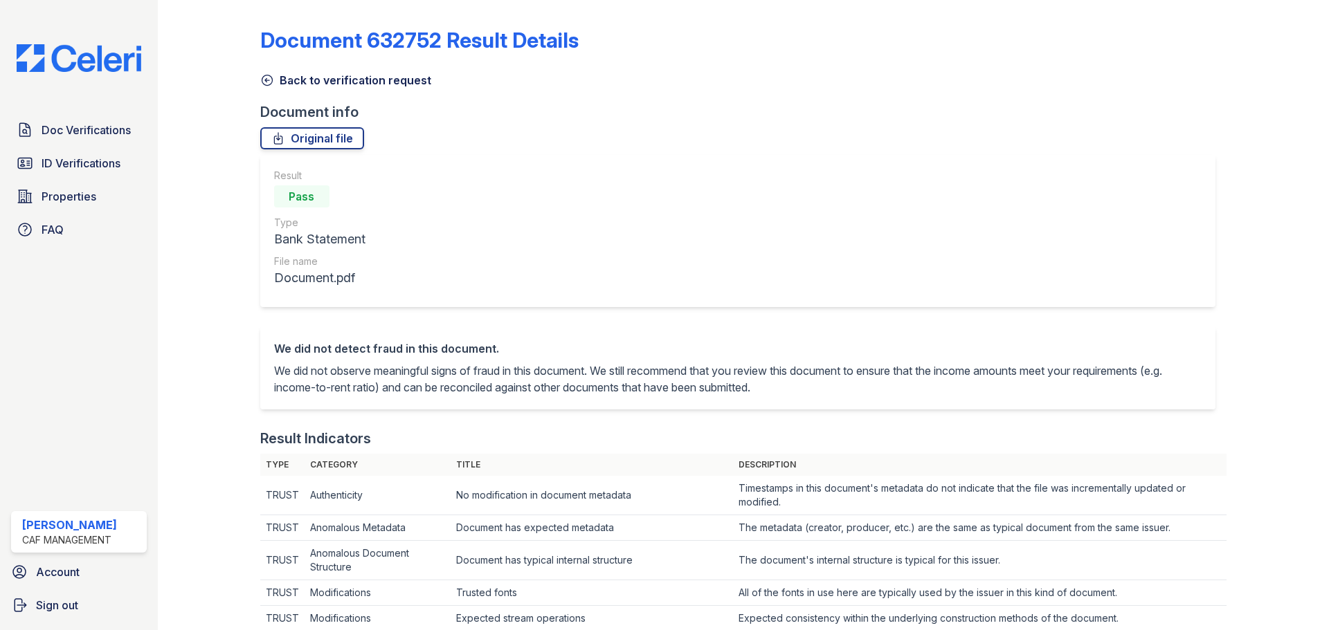 This screenshot has height=630, width=1329. I want to click on span: Sign out, so click(57, 605).